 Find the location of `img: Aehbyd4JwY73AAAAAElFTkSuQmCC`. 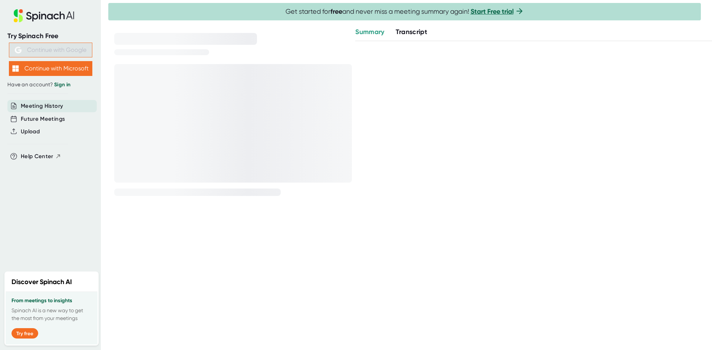

img: Aehbyd4JwY73AAAAAElFTkSuQmCC is located at coordinates (18, 50).